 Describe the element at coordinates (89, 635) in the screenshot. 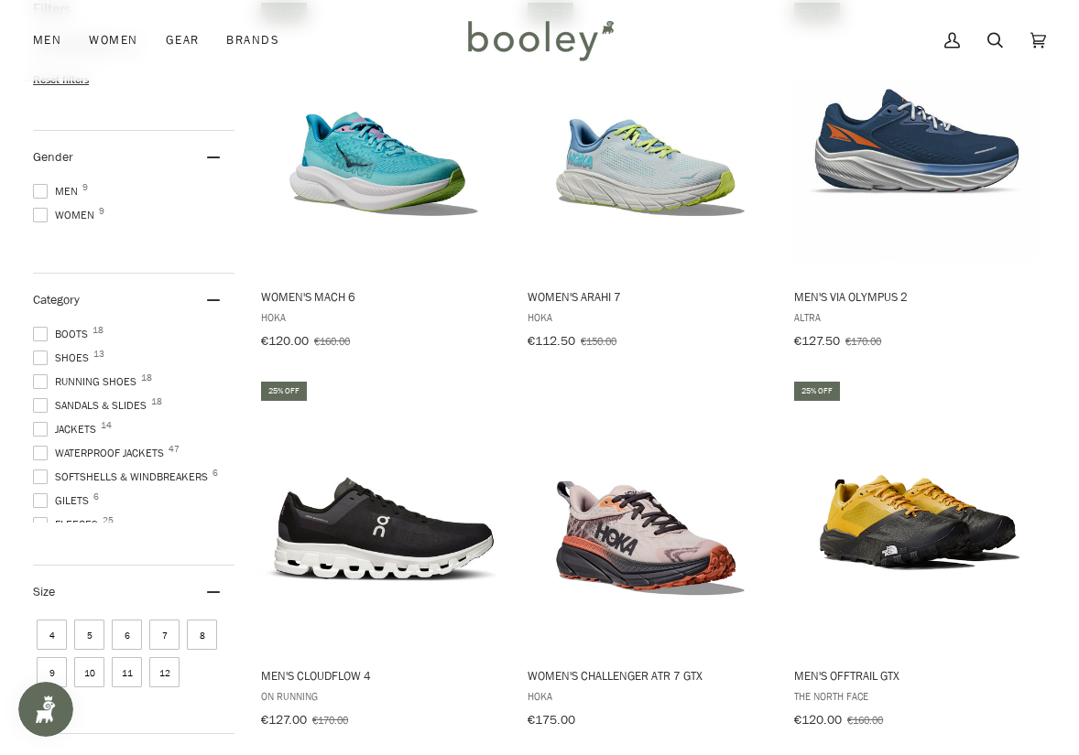

I see `span: Size: 5` at that location.